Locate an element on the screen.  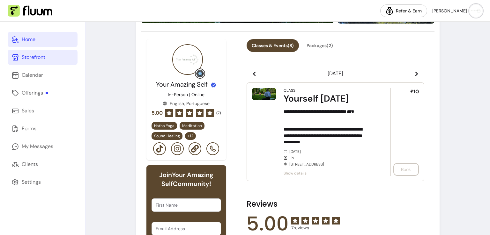
a: My Messages is located at coordinates (42, 147).